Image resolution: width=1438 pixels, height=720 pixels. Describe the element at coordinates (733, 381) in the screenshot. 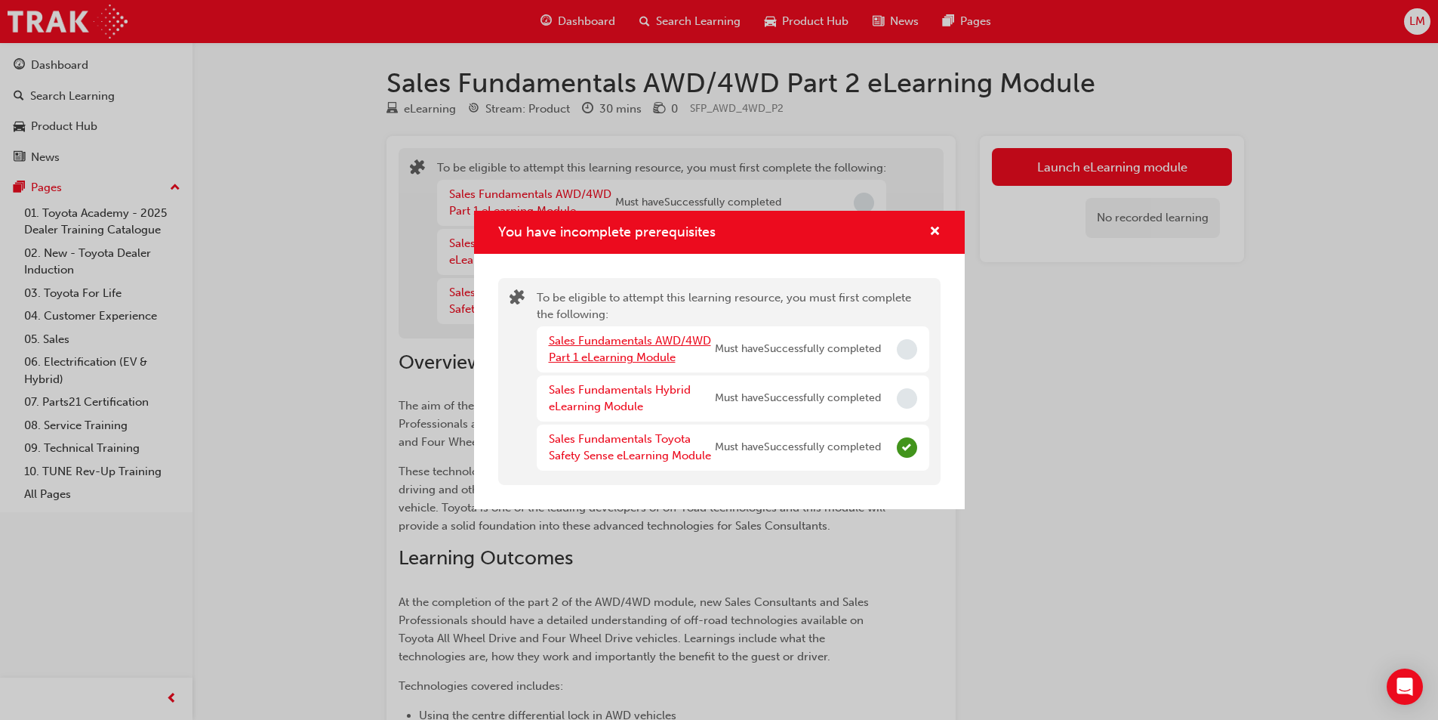

I see `div: To be eligible to attempt this learning resource, you must first complete the following:` at that location.